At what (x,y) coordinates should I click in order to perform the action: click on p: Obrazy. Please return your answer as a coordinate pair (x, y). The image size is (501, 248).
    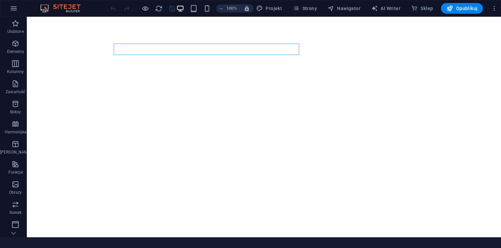
    Looking at the image, I should click on (15, 193).